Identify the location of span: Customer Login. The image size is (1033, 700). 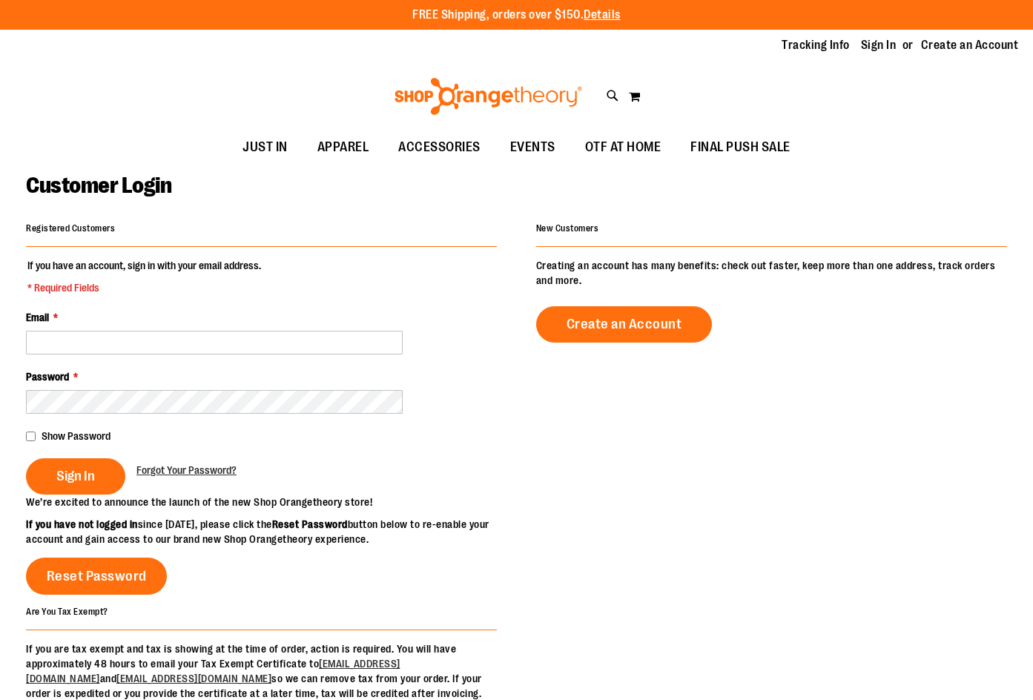
(99, 185).